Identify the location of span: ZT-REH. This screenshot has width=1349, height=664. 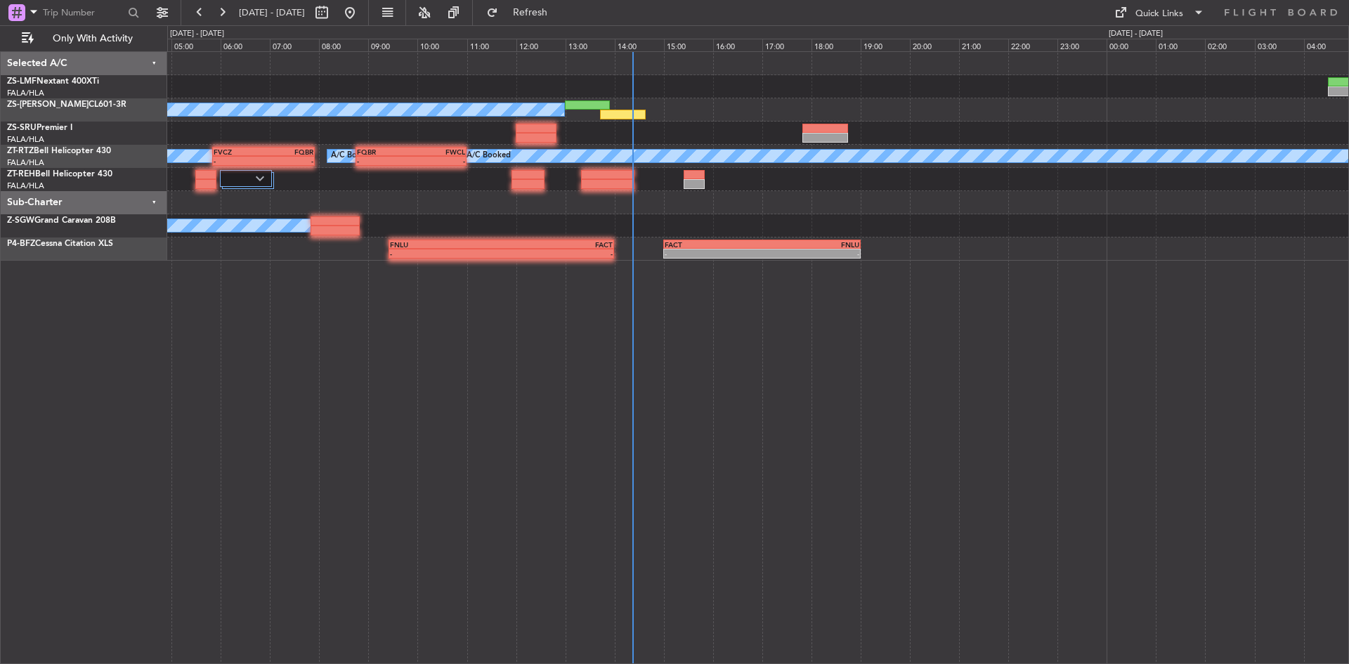
(21, 174).